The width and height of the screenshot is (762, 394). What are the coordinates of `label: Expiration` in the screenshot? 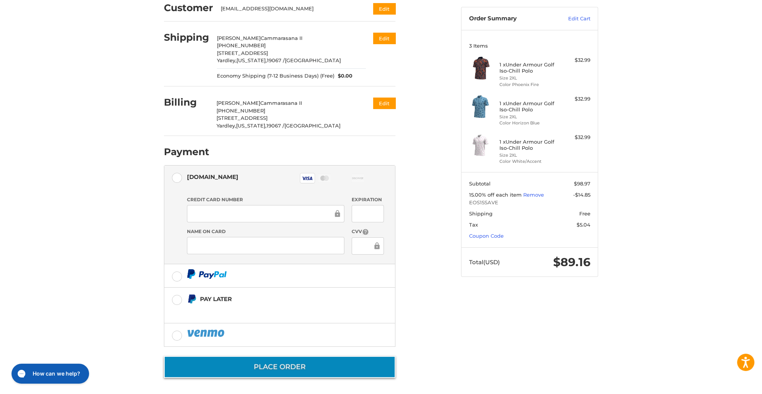 It's located at (367, 199).